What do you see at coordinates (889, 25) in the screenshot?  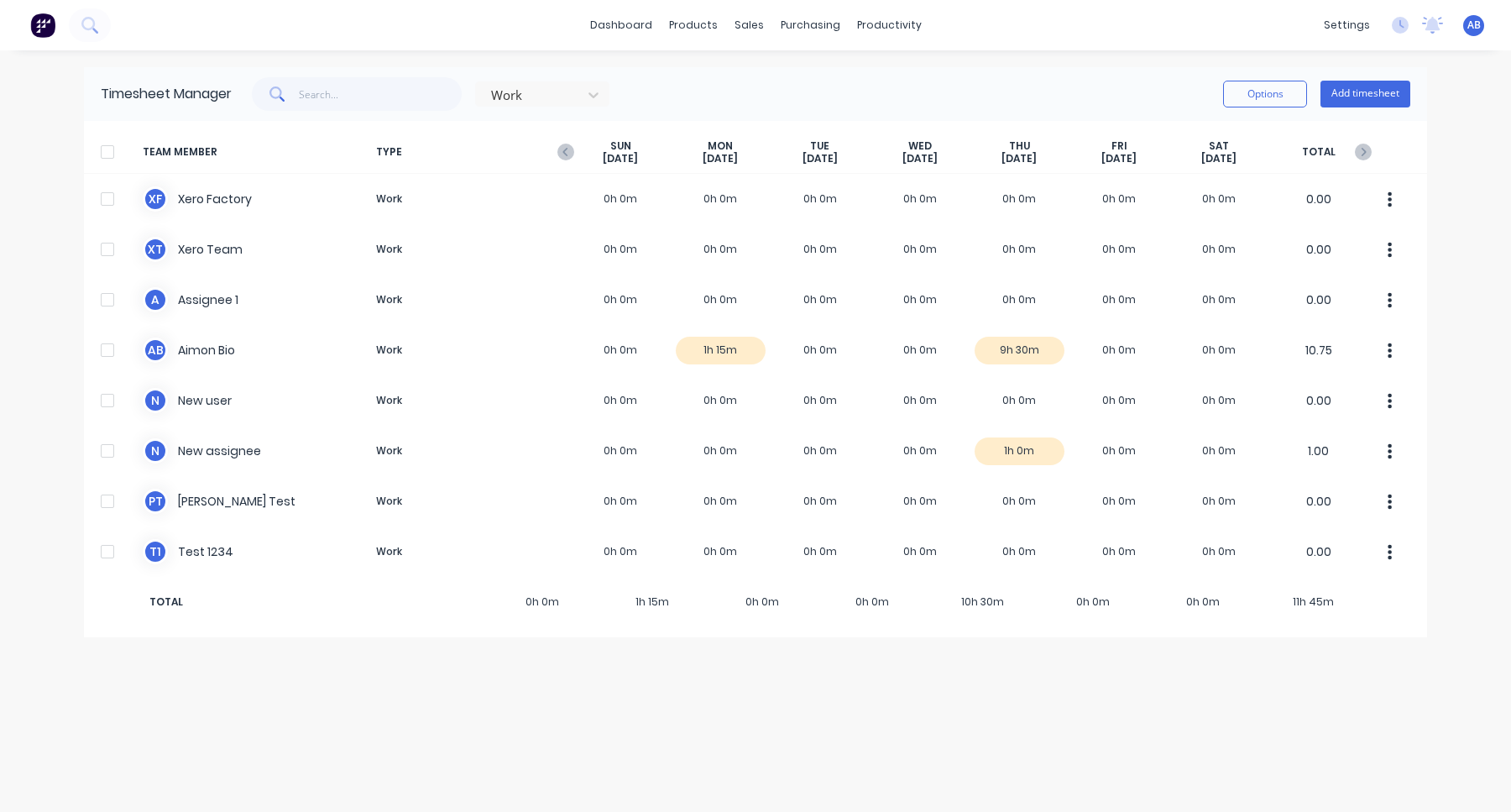 I see `div: productivity` at bounding box center [889, 25].